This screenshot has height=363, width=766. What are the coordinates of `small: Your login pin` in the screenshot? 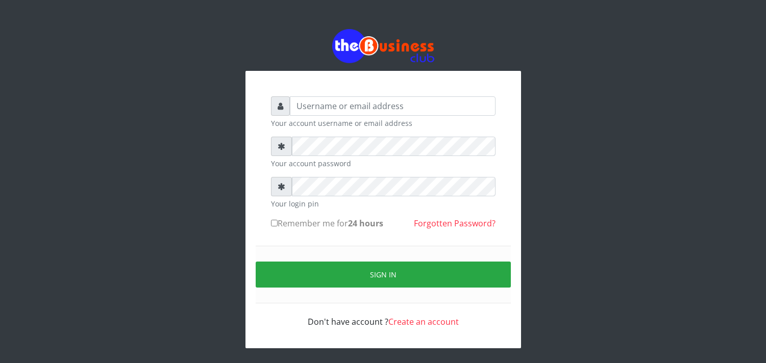 It's located at (383, 204).